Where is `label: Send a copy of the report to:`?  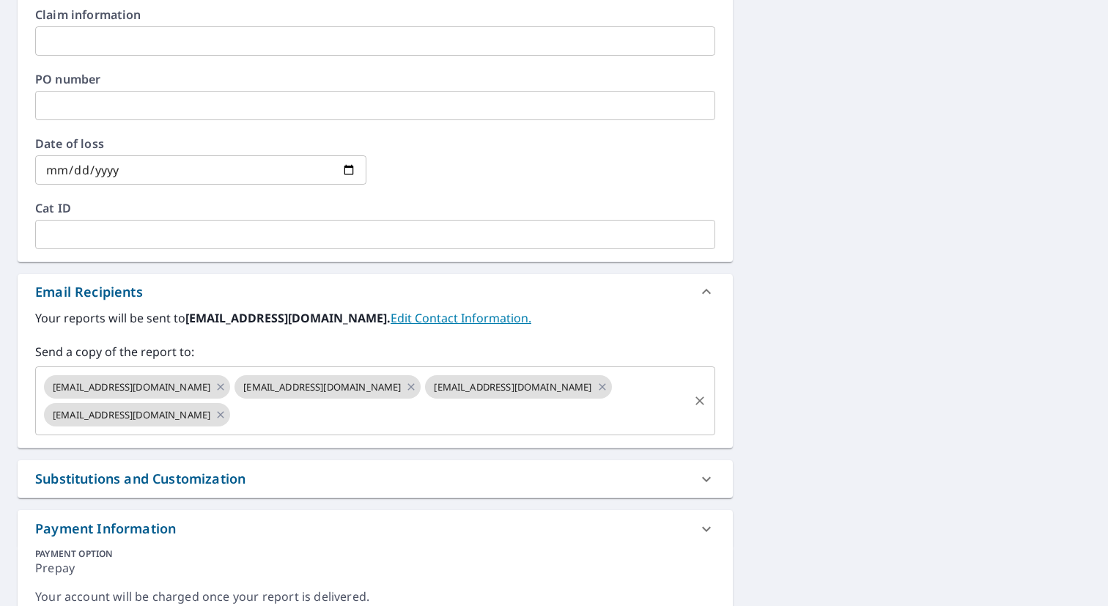 label: Send a copy of the report to: is located at coordinates (375, 352).